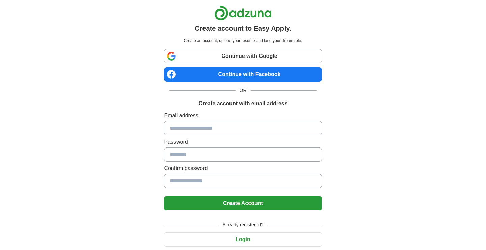  I want to click on h1: Create account to Easy Apply., so click(243, 28).